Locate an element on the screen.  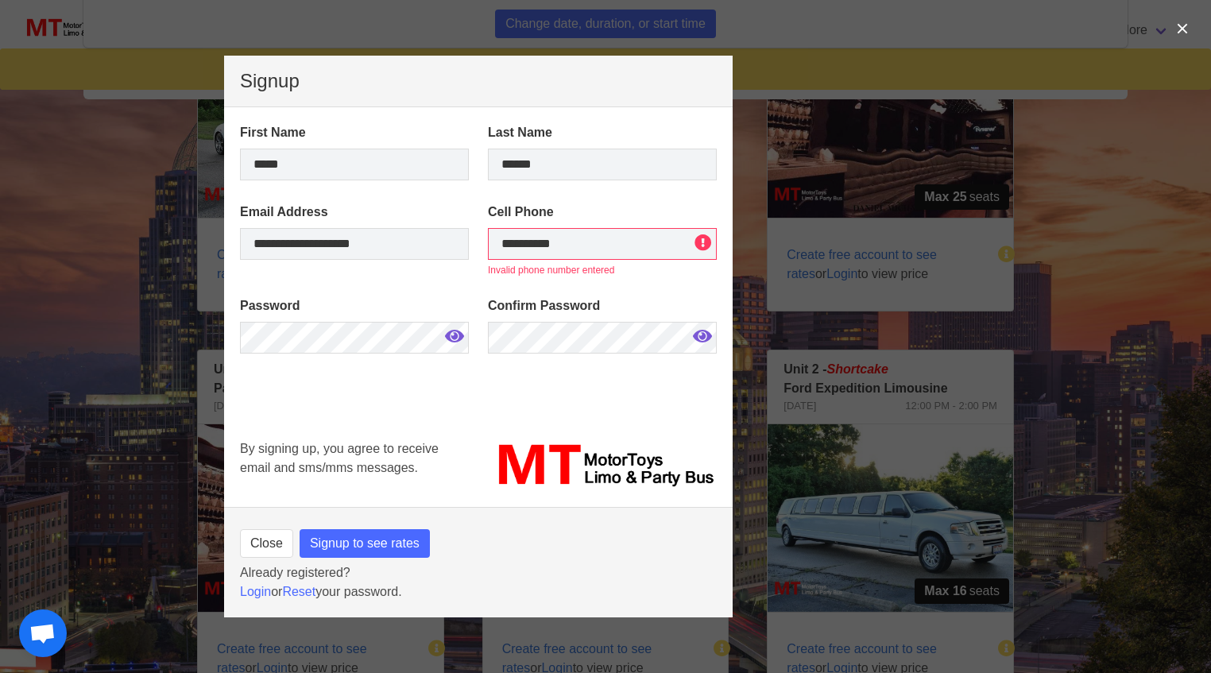
p: Invalid phone number entered is located at coordinates (602, 270).